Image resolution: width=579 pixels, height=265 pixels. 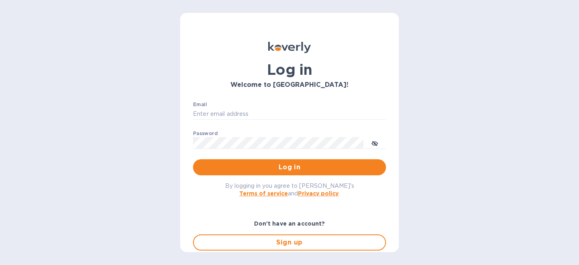 I want to click on label: Password, so click(x=205, y=133).